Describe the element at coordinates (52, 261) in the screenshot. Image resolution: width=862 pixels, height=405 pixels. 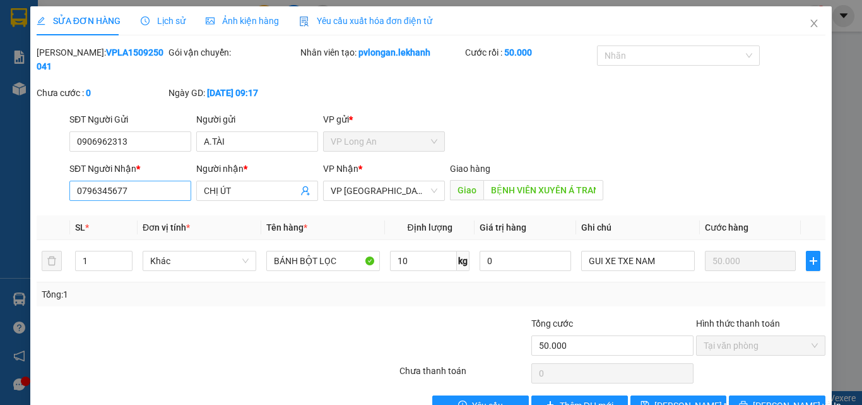
I see `button: delete` at that location.